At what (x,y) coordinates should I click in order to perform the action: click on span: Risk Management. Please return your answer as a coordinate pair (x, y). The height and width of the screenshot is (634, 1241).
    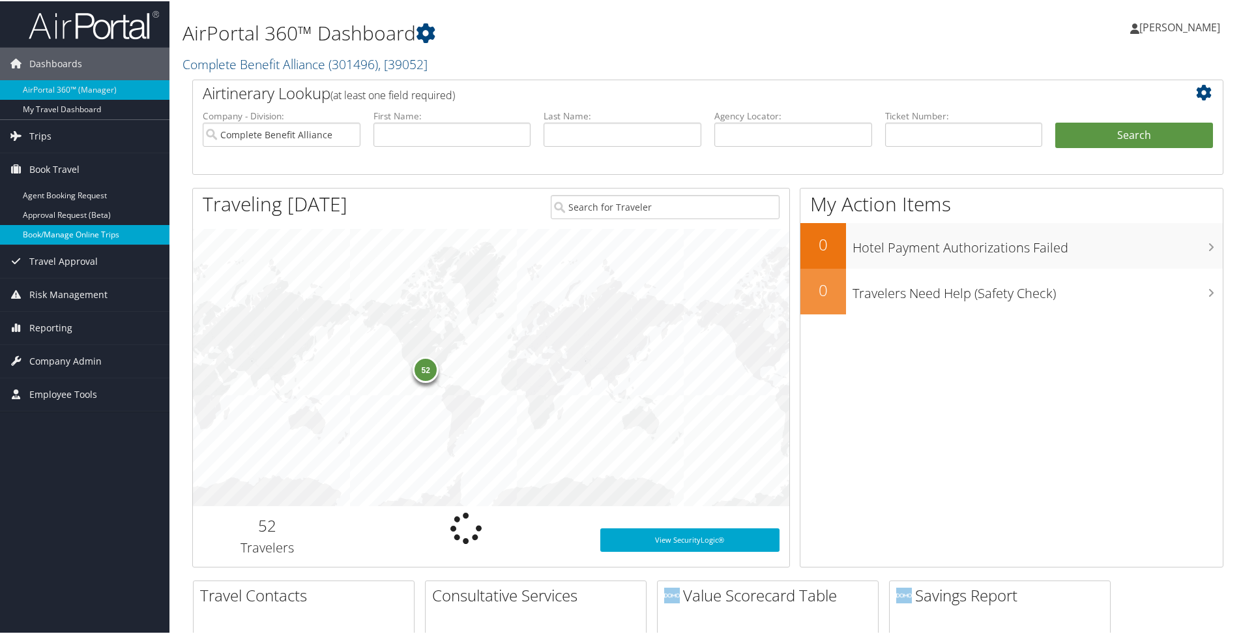
    Looking at the image, I should click on (68, 293).